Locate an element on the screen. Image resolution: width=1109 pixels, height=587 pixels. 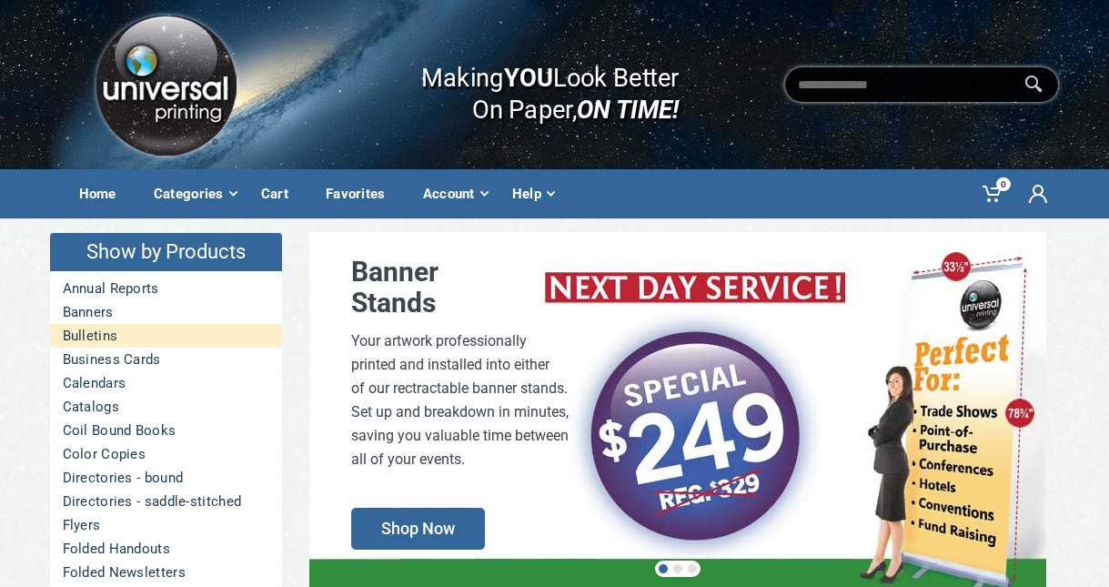
a: Banners is located at coordinates (166, 312).